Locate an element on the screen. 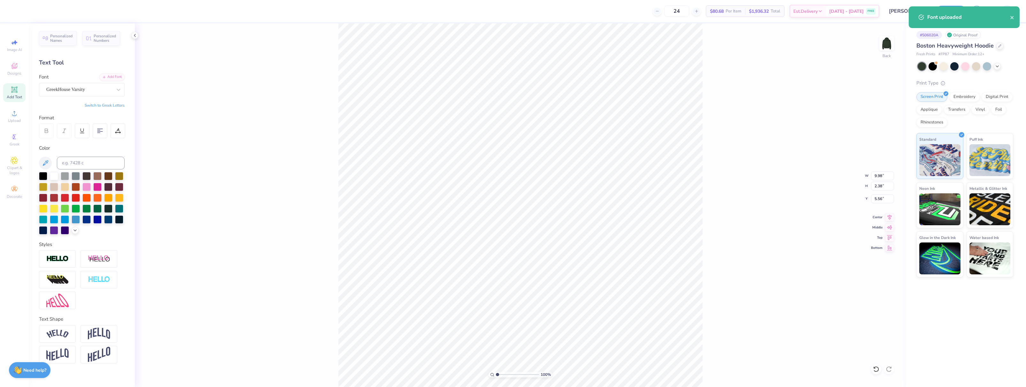 The height and width of the screenshot is (387, 1026). span: Est. Delivery is located at coordinates (805, 11).